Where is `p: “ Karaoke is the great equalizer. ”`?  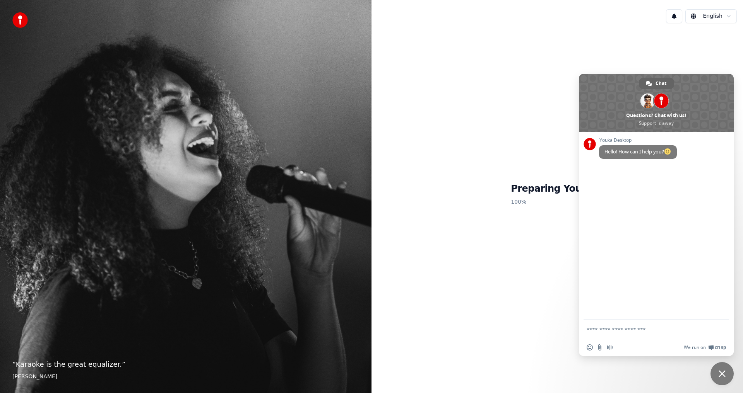
p: “ Karaoke is the great equalizer. ” is located at coordinates (186, 365).